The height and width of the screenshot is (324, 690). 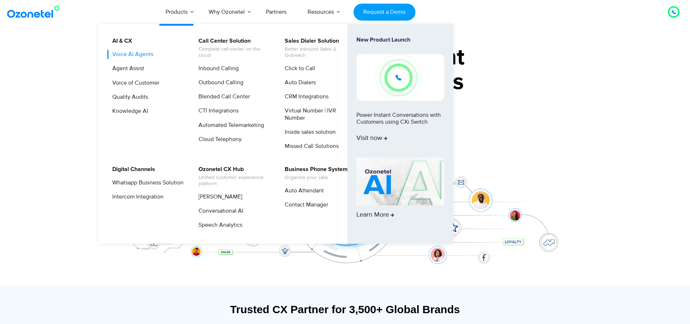 What do you see at coordinates (217, 111) in the screenshot?
I see `a: CTI Integrations` at bounding box center [217, 111].